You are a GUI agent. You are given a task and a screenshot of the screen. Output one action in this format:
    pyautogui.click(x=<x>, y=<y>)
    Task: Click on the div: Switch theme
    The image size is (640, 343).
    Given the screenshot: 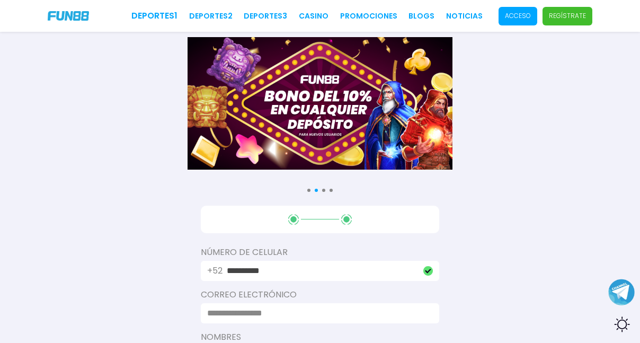 What is the action you would take?
    pyautogui.click(x=622, y=324)
    